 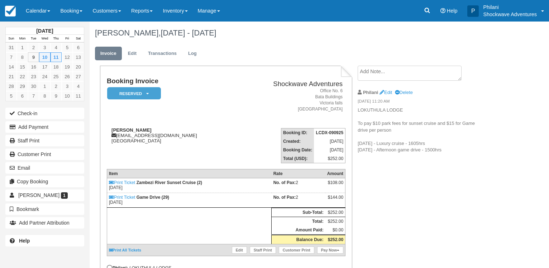 I want to click on div: P, so click(x=473, y=11).